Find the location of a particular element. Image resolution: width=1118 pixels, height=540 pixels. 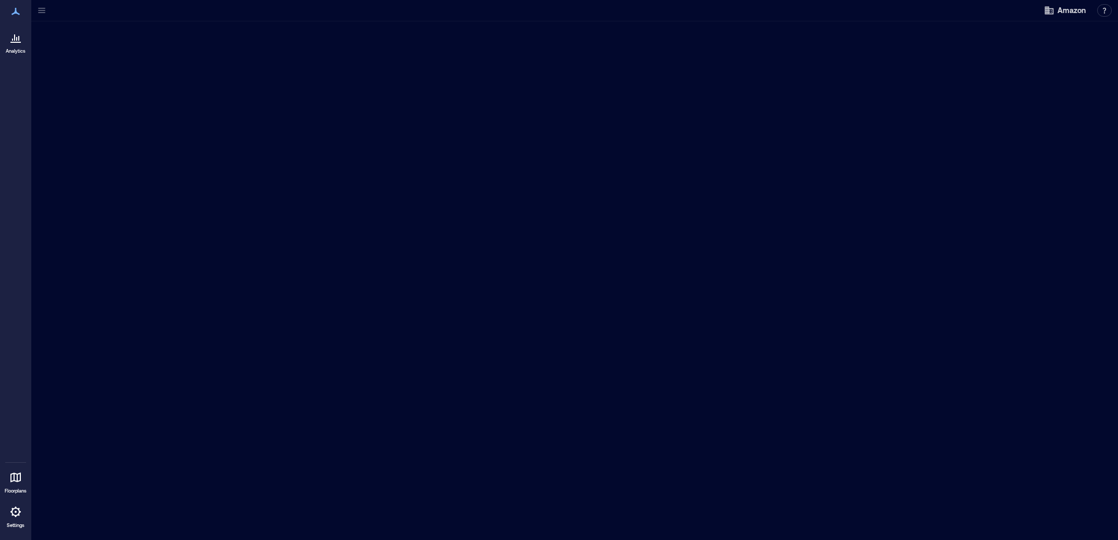

p: Floorplans is located at coordinates (16, 491).